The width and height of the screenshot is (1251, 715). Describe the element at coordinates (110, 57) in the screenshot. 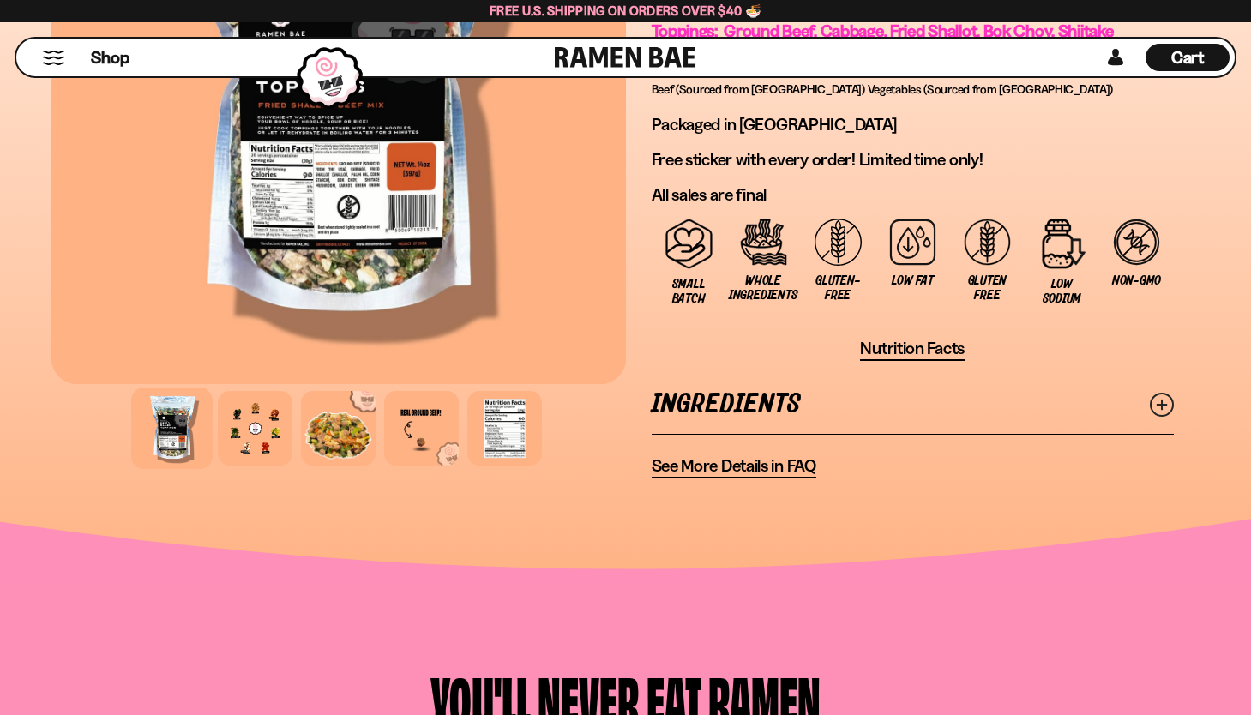

I see `a: Shop` at that location.